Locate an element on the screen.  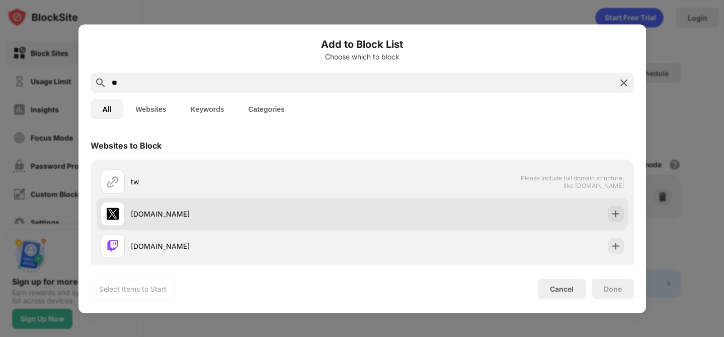
button: Websites is located at coordinates (150, 109).